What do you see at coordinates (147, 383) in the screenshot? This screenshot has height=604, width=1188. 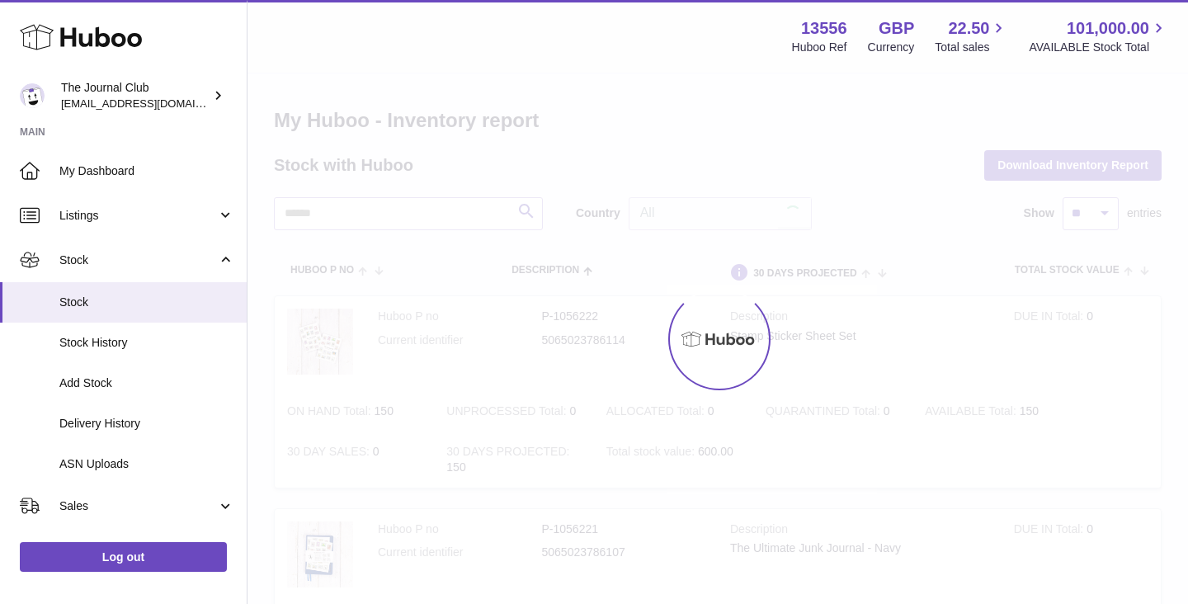 I see `span: Add Stock` at bounding box center [147, 383].